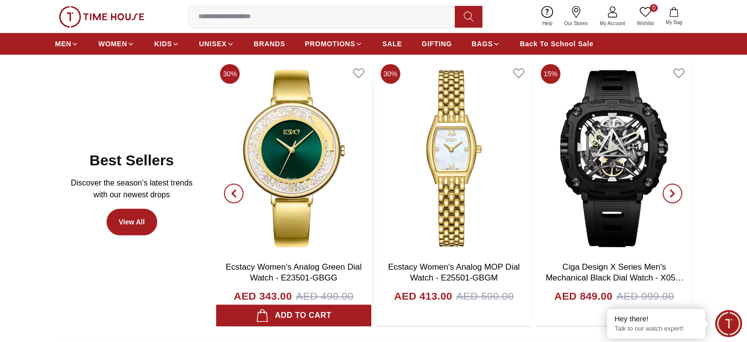 The image size is (747, 342). Describe the element at coordinates (454, 158) in the screenshot. I see `img: Ecstacy Women's Analog MOP Dial Watch - E25501-GBGM` at that location.